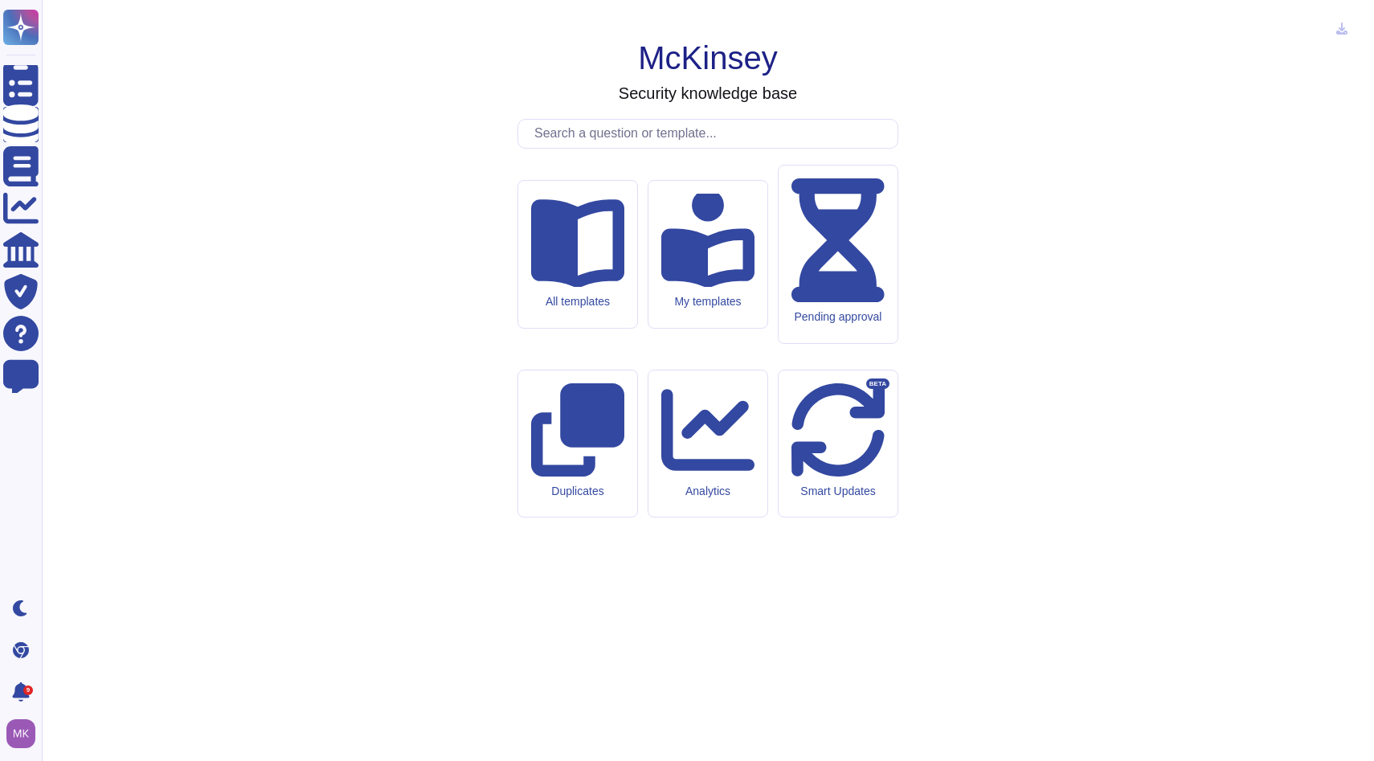  What do you see at coordinates (838, 491) in the screenshot?
I see `div: Smart Updates` at bounding box center [838, 491].